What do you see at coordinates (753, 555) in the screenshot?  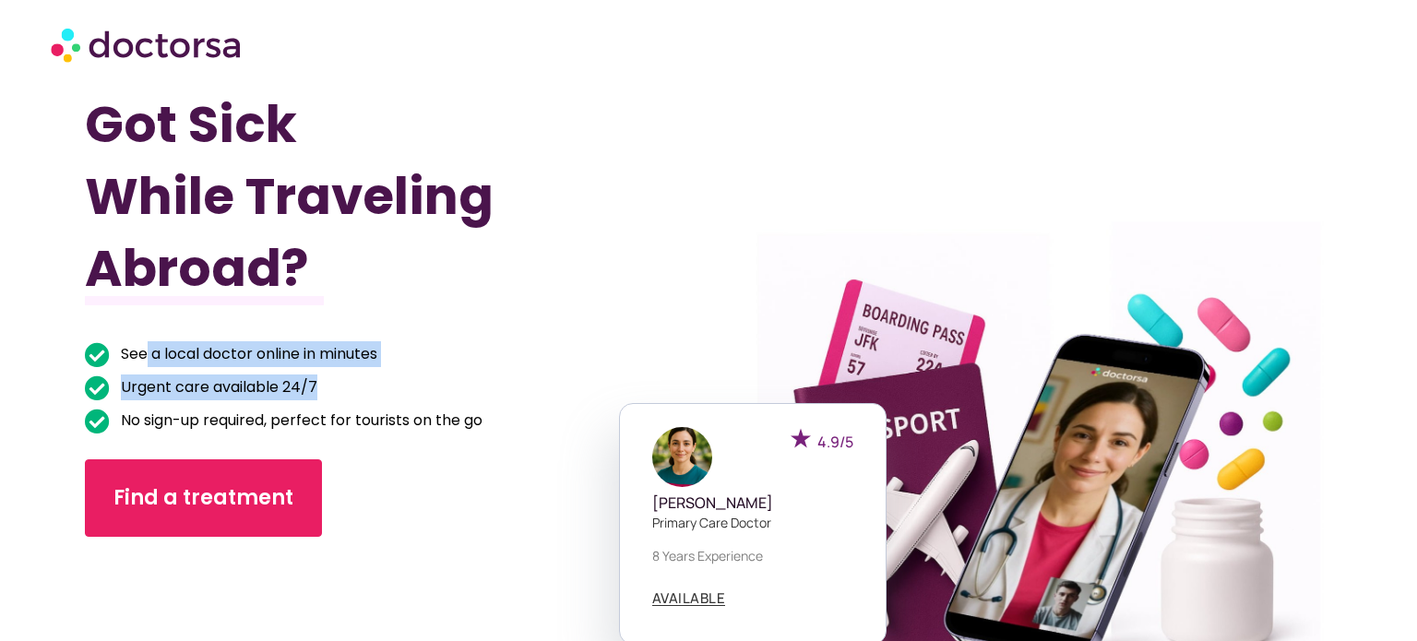 I see `p: 8 years experience` at bounding box center [753, 555].